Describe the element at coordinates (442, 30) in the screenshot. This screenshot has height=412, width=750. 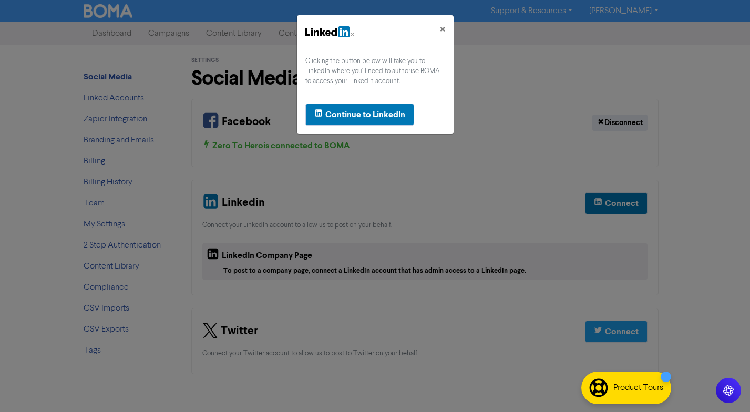
I see `button: Close` at that location.